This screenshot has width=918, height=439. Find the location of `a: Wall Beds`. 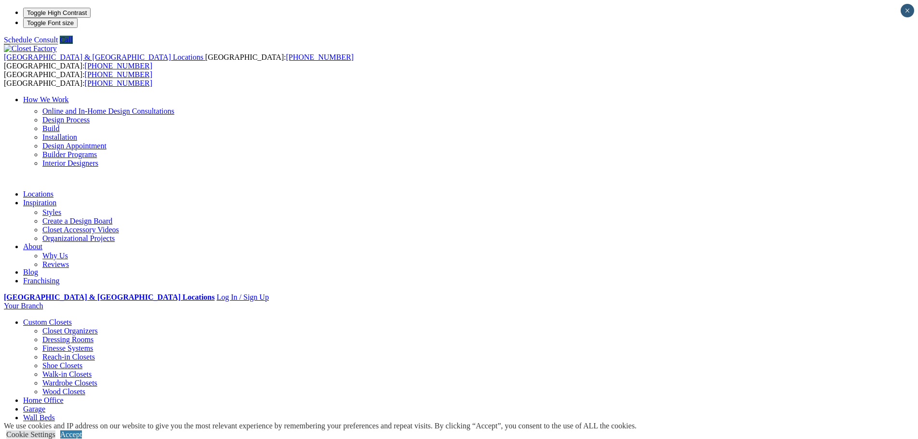

a: Wall Beds is located at coordinates (39, 417).